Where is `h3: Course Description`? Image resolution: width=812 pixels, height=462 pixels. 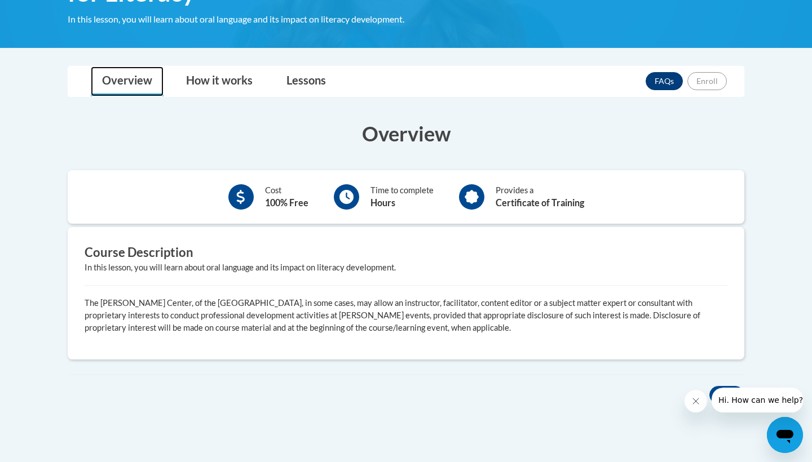
h3: Course Description is located at coordinates (406, 253).